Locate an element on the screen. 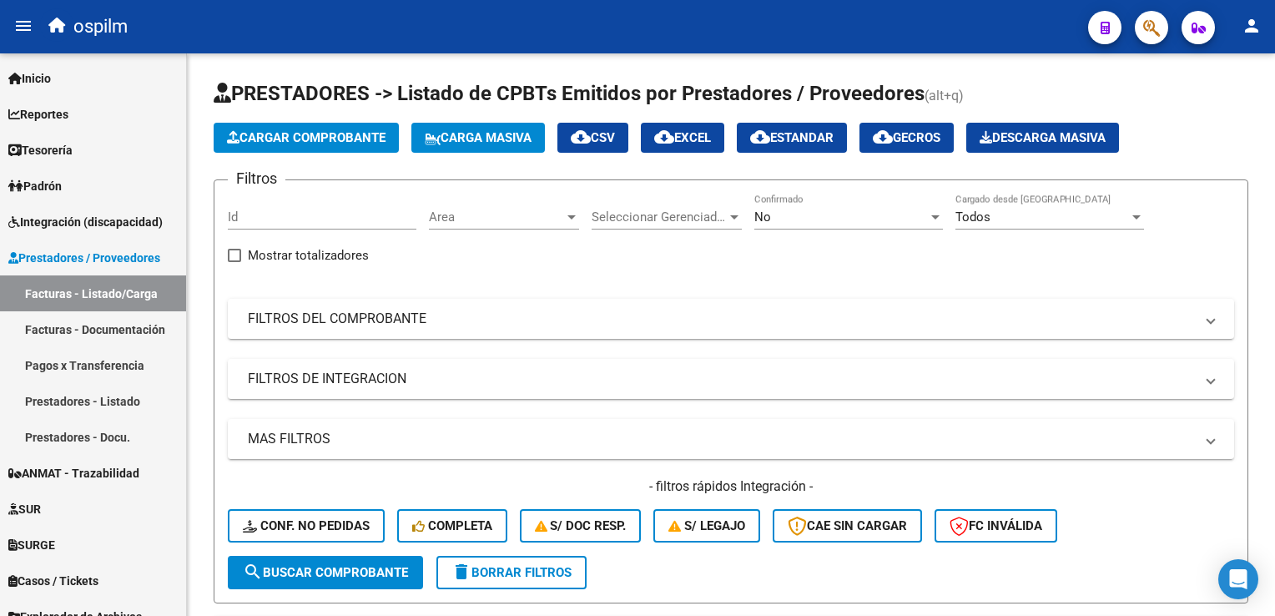 The image size is (1275, 616). button: Gecros is located at coordinates (906, 138).